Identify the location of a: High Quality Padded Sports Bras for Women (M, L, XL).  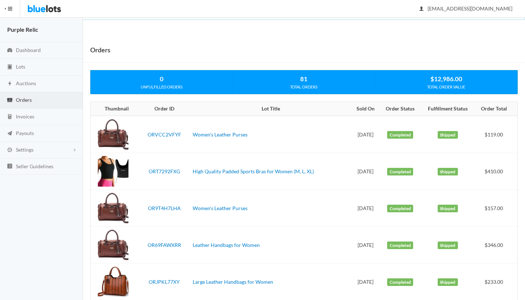
(253, 171).